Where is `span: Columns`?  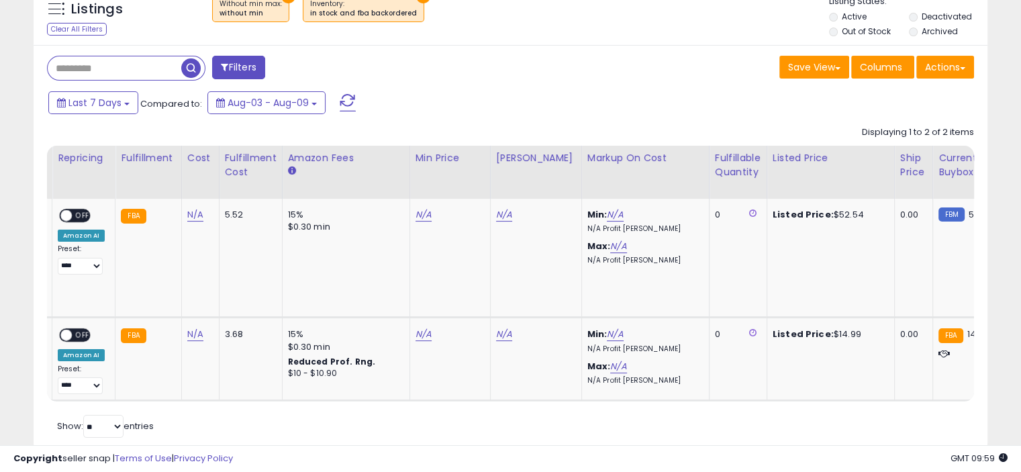
span: Columns is located at coordinates (881, 67).